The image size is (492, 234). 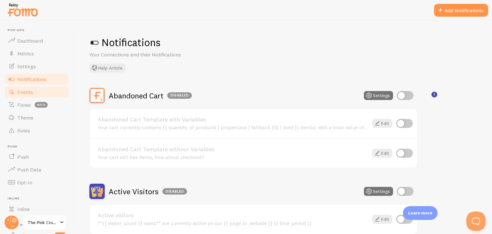 I want to click on span: Rules, so click(x=24, y=130).